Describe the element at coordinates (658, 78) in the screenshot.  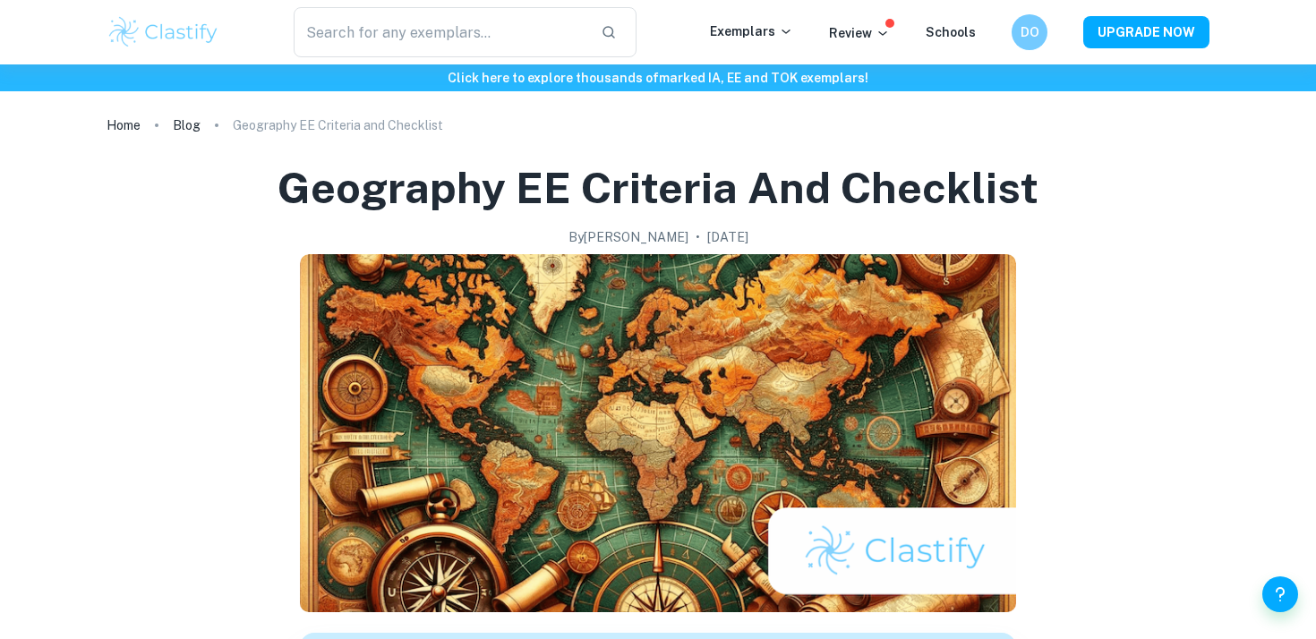
I see `h6: Click here to explore thousands of marked IA, EE and TOK exemplars !` at that location.